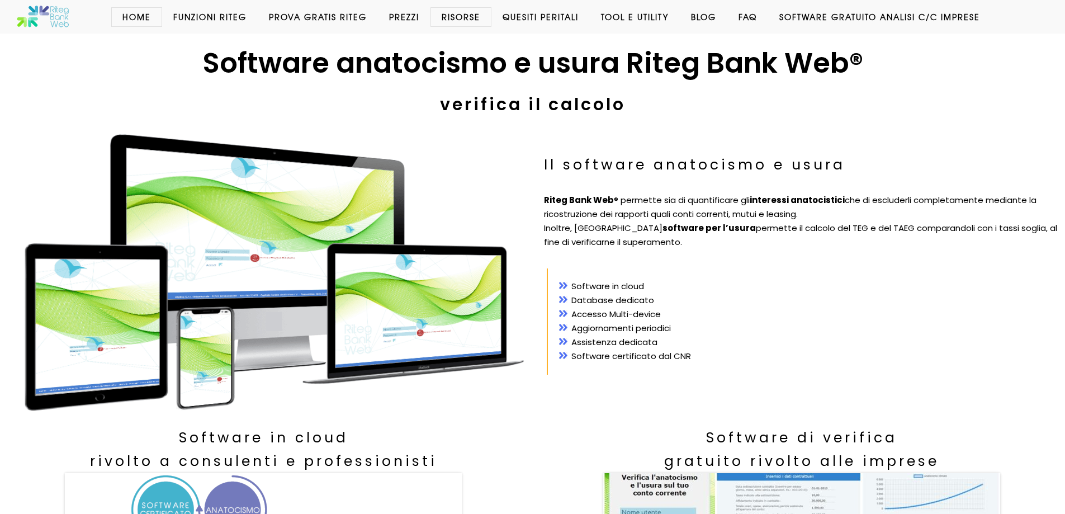 The image size is (1065, 514). Describe the element at coordinates (43, 17) in the screenshot. I see `img: Software anatocismo e usura bancaria` at that location.